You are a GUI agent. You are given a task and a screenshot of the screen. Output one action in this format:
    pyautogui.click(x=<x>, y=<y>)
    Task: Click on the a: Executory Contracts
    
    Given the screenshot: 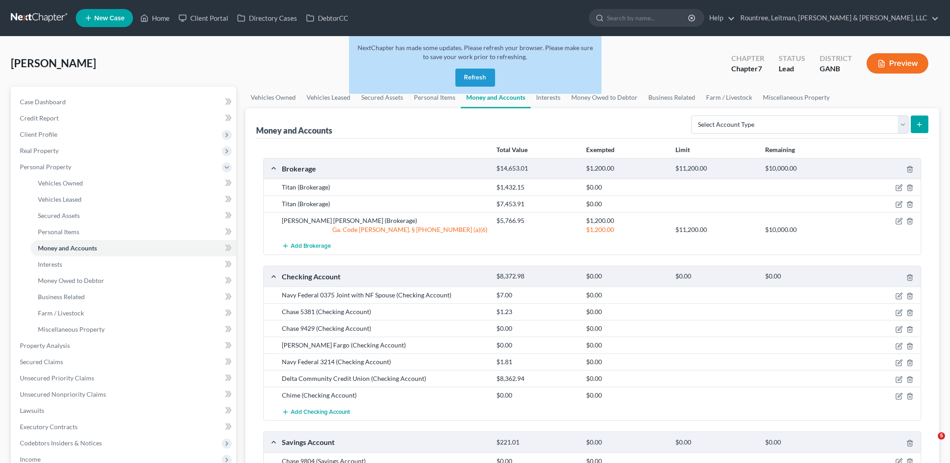 What is the action you would take?
    pyautogui.click(x=124, y=427)
    